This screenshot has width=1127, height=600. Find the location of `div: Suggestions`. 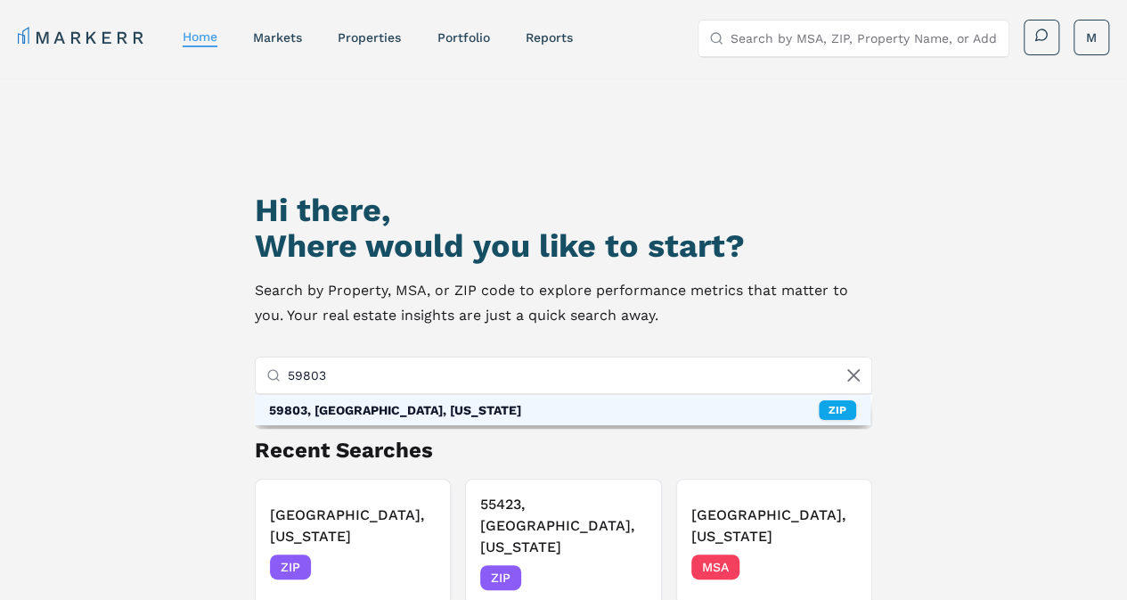

div: Suggestions is located at coordinates (563, 410).